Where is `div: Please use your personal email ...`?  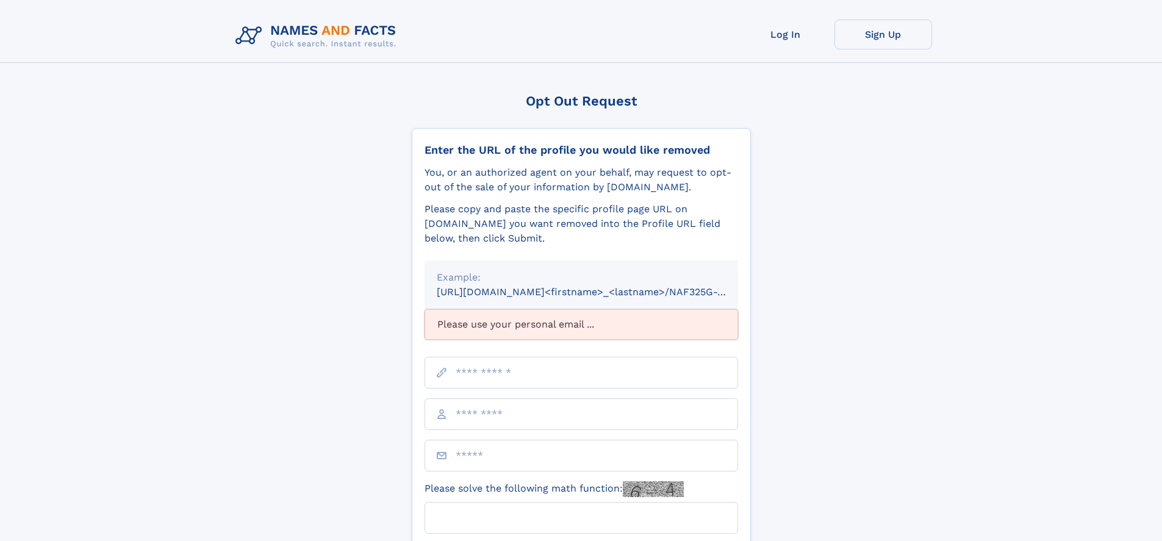 div: Please use your personal email ... is located at coordinates (581, 325).